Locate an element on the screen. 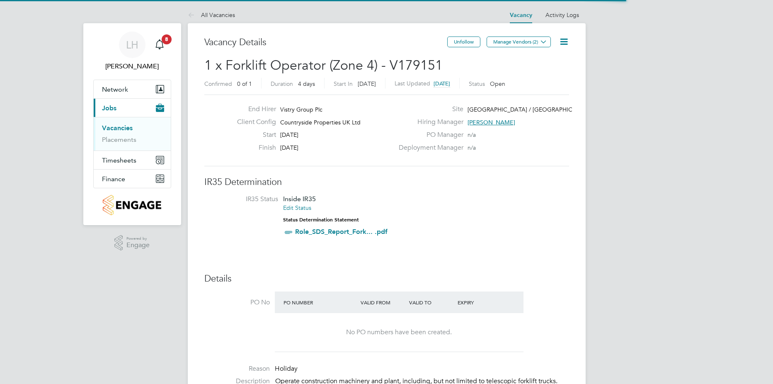 The height and width of the screenshot is (384, 773). span: Holiday is located at coordinates (286, 369).